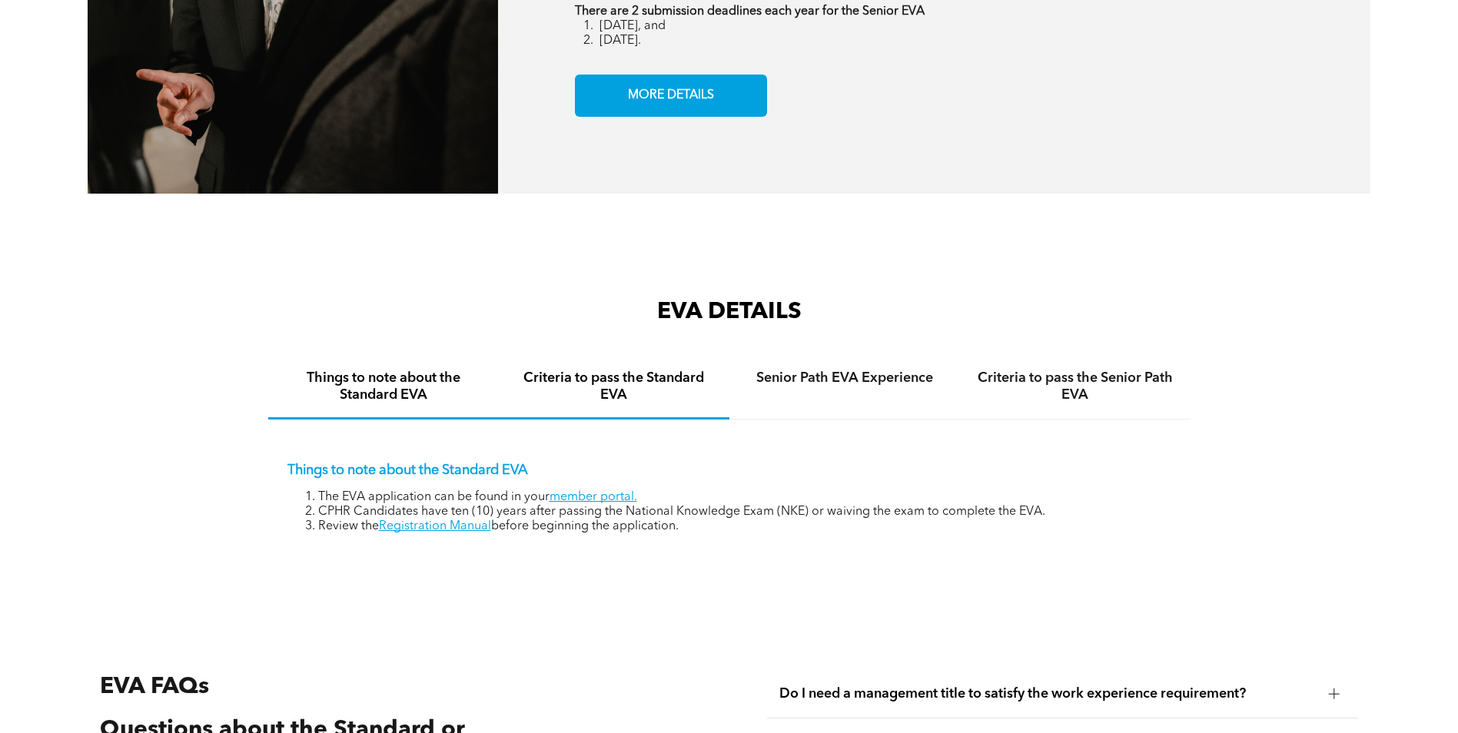 The height and width of the screenshot is (733, 1458). I want to click on a: MORE DETAILS, so click(671, 95).